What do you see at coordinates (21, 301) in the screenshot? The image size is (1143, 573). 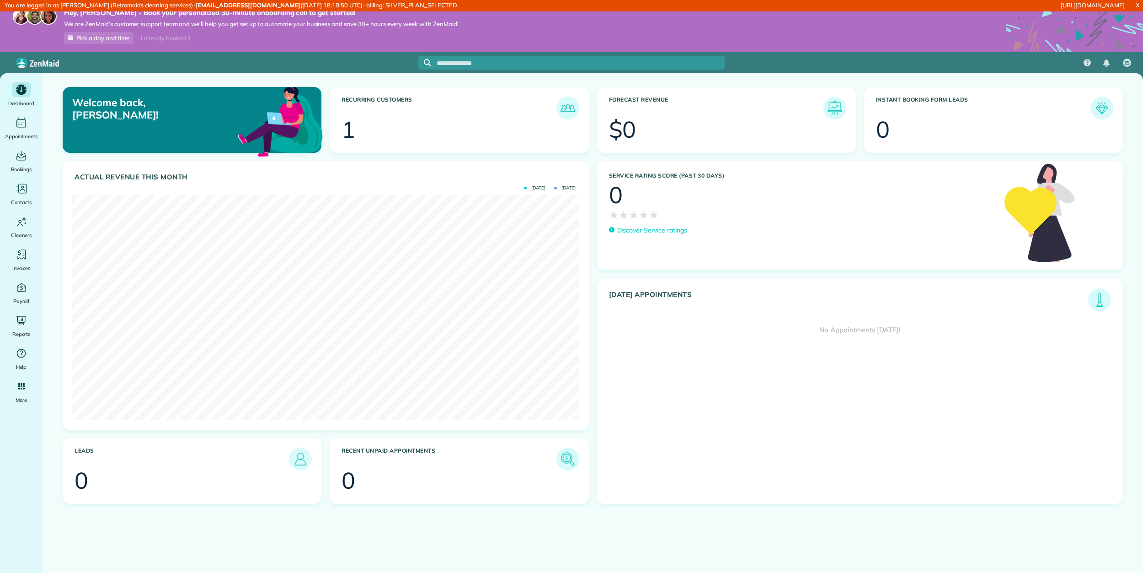 I see `span: Payroll` at bounding box center [21, 301].